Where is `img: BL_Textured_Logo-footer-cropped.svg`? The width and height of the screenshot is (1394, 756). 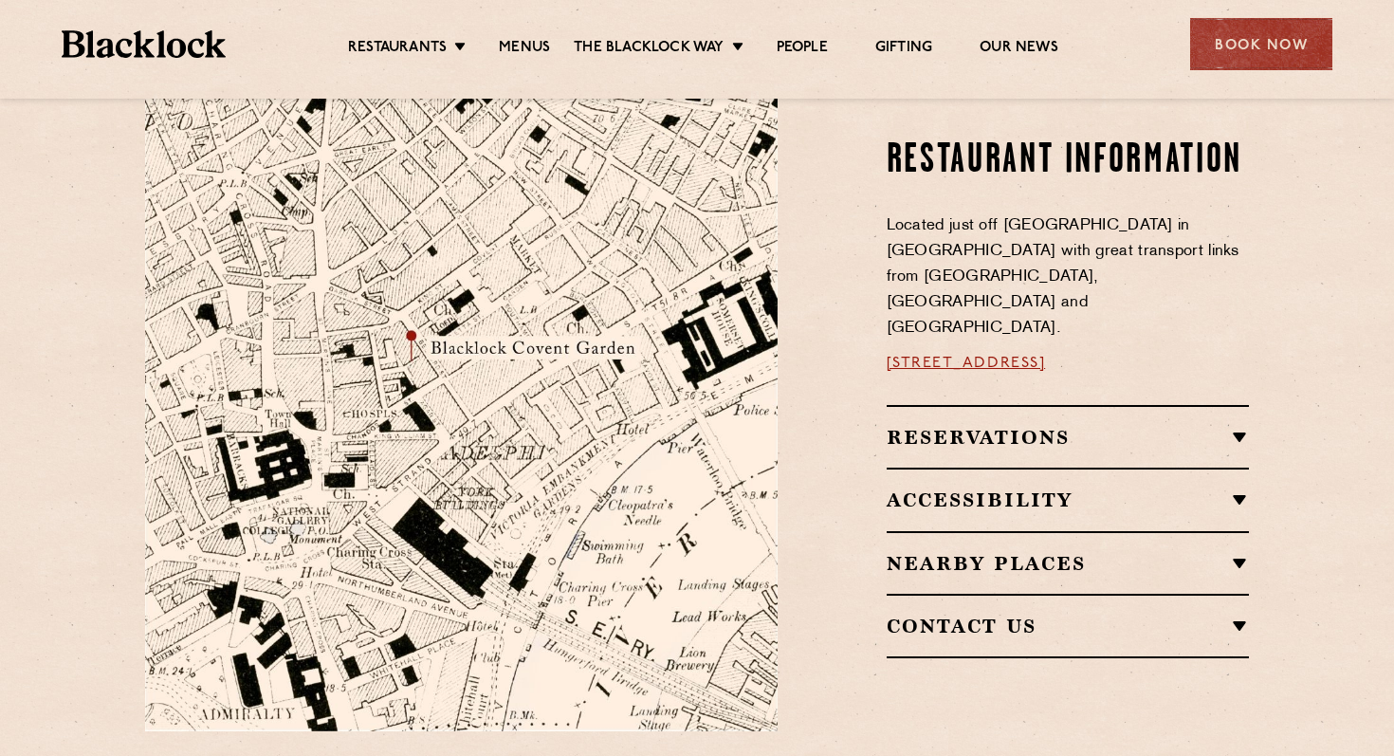
img: BL_Textured_Logo-footer-cropped.svg is located at coordinates (143, 44).